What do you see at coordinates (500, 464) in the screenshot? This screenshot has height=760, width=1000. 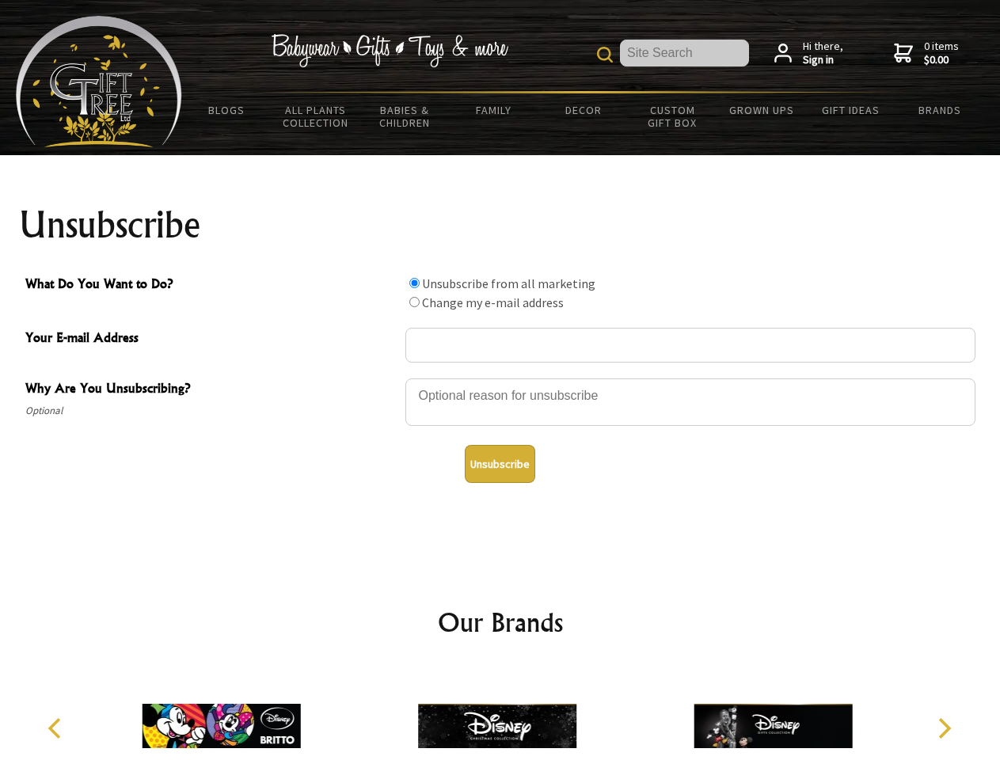 I see `button: Unsubscribe` at bounding box center [500, 464].